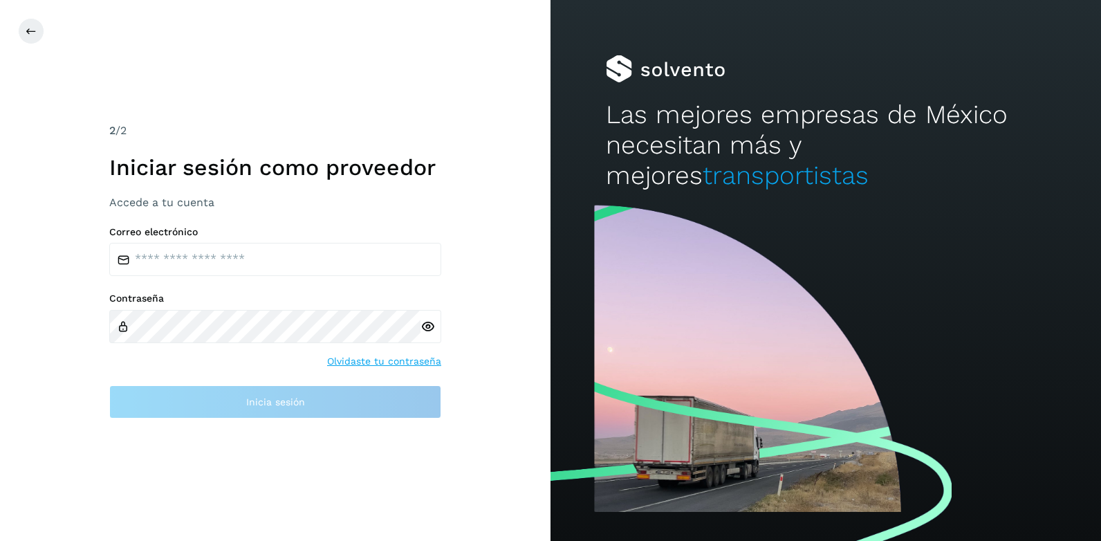 This screenshot has height=541, width=1101. I want to click on h1: Iniciar sesión como proveedor, so click(275, 167).